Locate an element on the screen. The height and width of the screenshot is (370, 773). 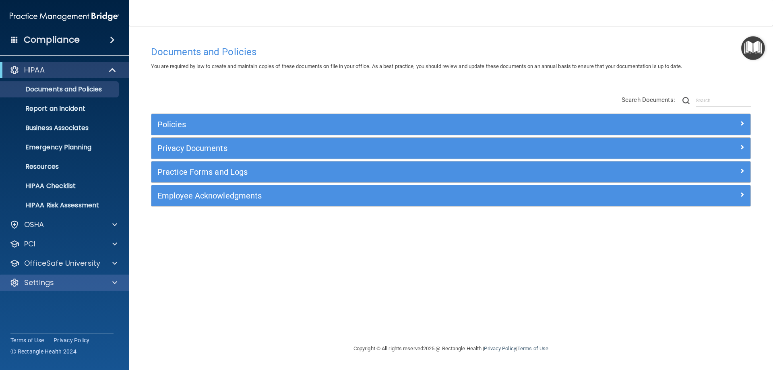
p: HIPAA is located at coordinates (34, 70).